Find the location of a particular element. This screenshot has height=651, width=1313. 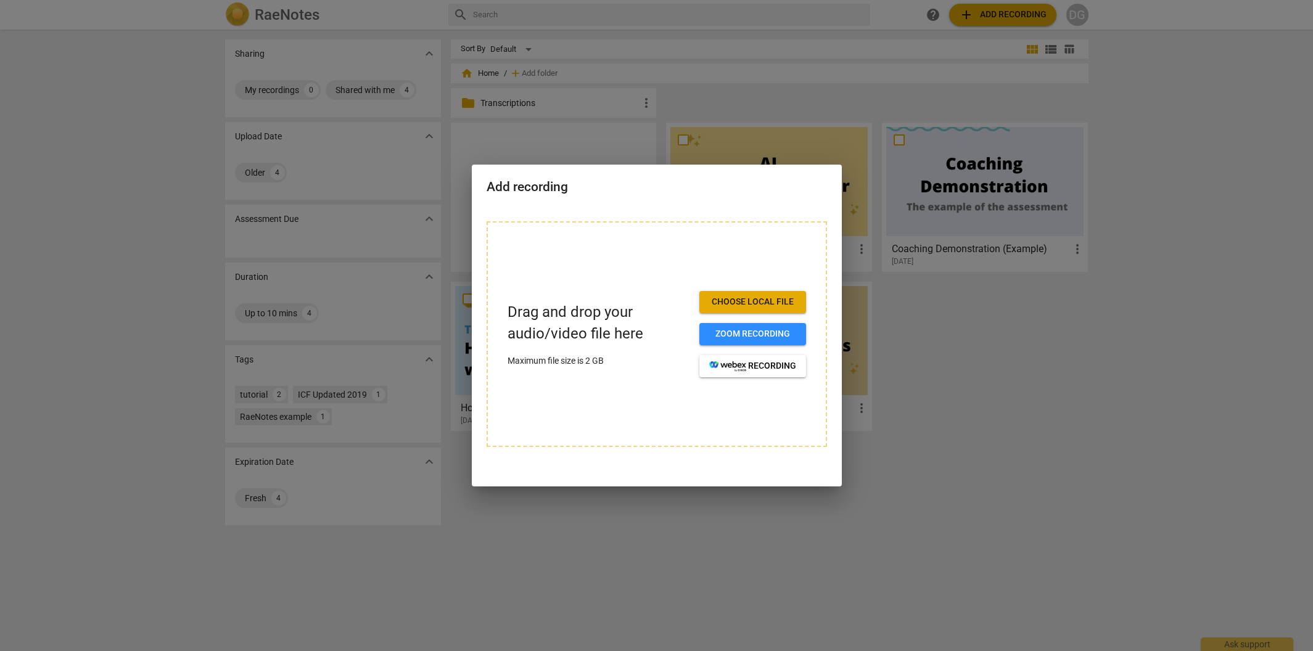

p: Maximum file size is 2 GB is located at coordinates (598, 361).